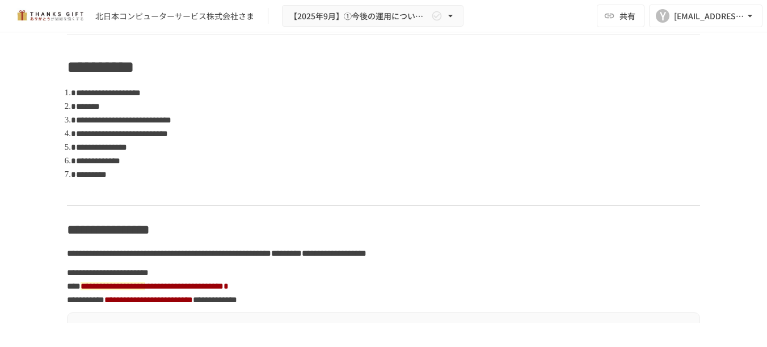 This screenshot has height=347, width=767. I want to click on div: Y, so click(663, 16).